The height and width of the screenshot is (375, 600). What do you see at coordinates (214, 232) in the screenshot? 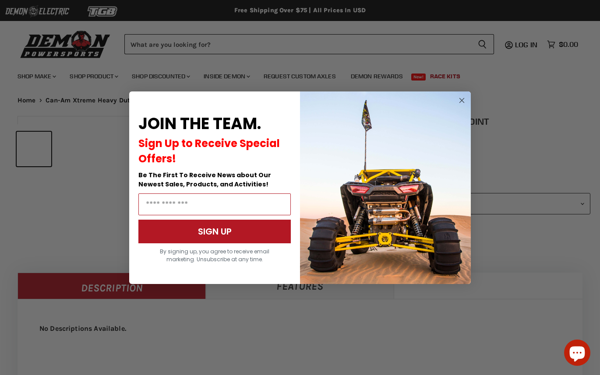
I see `button: SIGN UP` at bounding box center [214, 232].